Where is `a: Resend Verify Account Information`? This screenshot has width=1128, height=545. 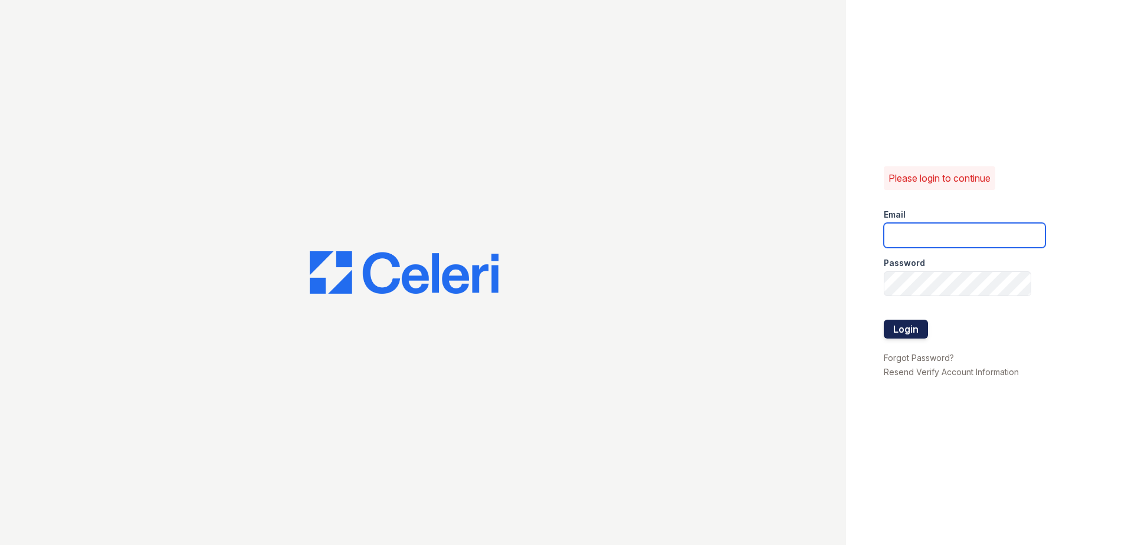 a: Resend Verify Account Information is located at coordinates (951, 372).